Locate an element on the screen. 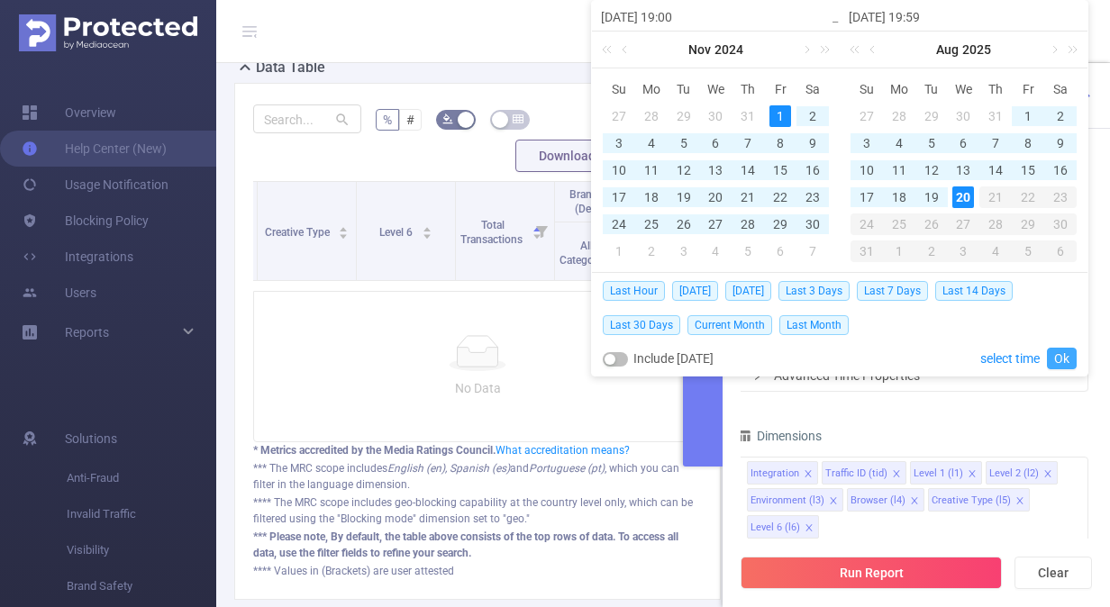 The height and width of the screenshot is (607, 1110). i: icon: caret-up is located at coordinates (343, 227).